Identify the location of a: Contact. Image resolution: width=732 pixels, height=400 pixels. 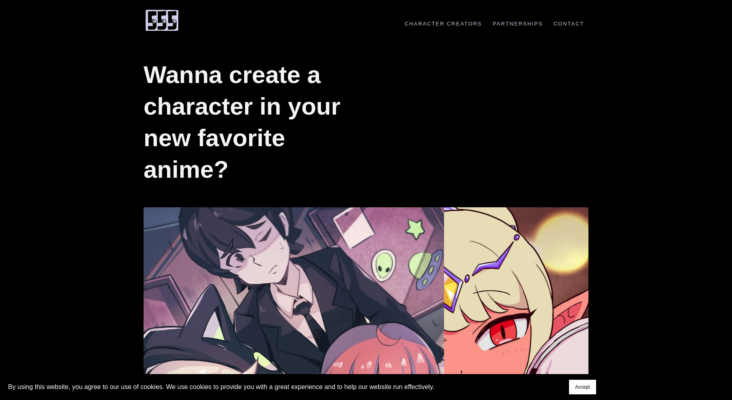
(569, 23).